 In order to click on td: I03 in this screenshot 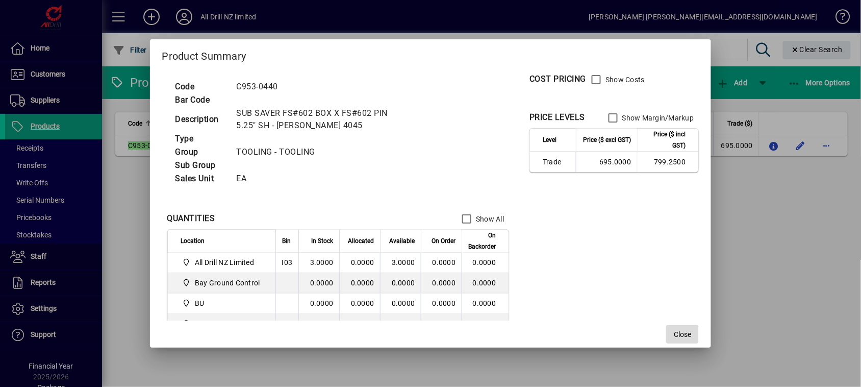, I will do `click(287, 263)`.